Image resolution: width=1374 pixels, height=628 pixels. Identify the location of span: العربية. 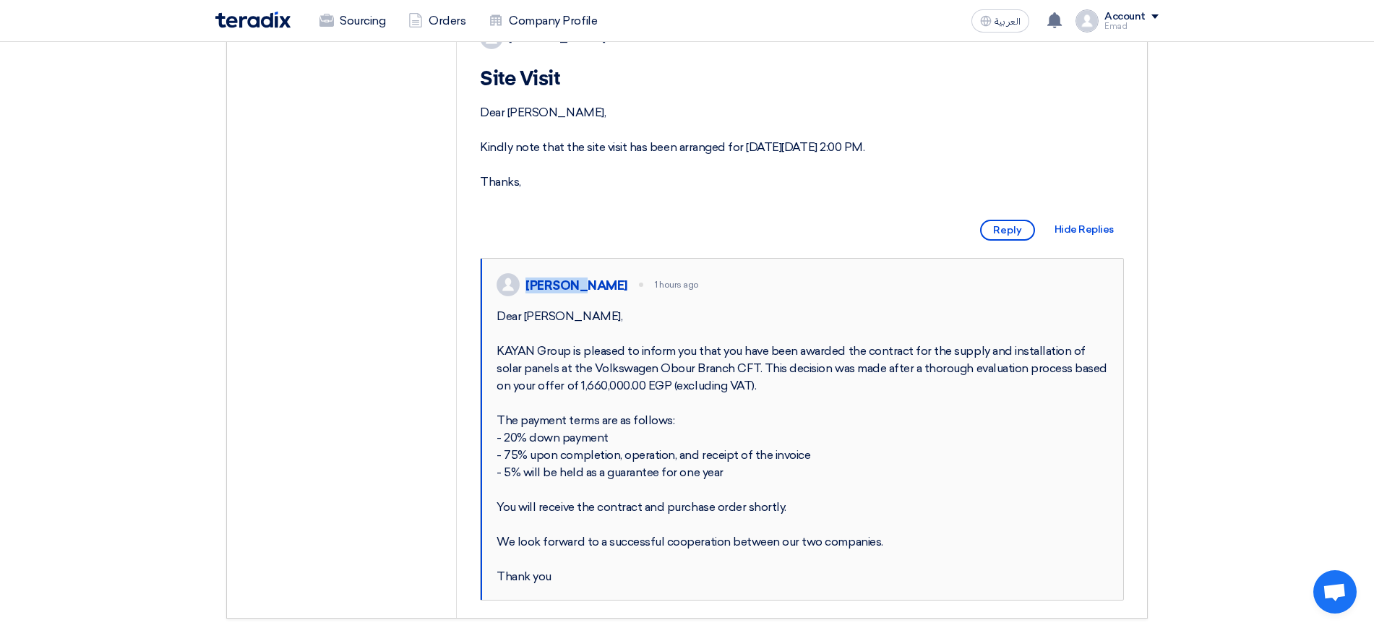
(1008, 22).